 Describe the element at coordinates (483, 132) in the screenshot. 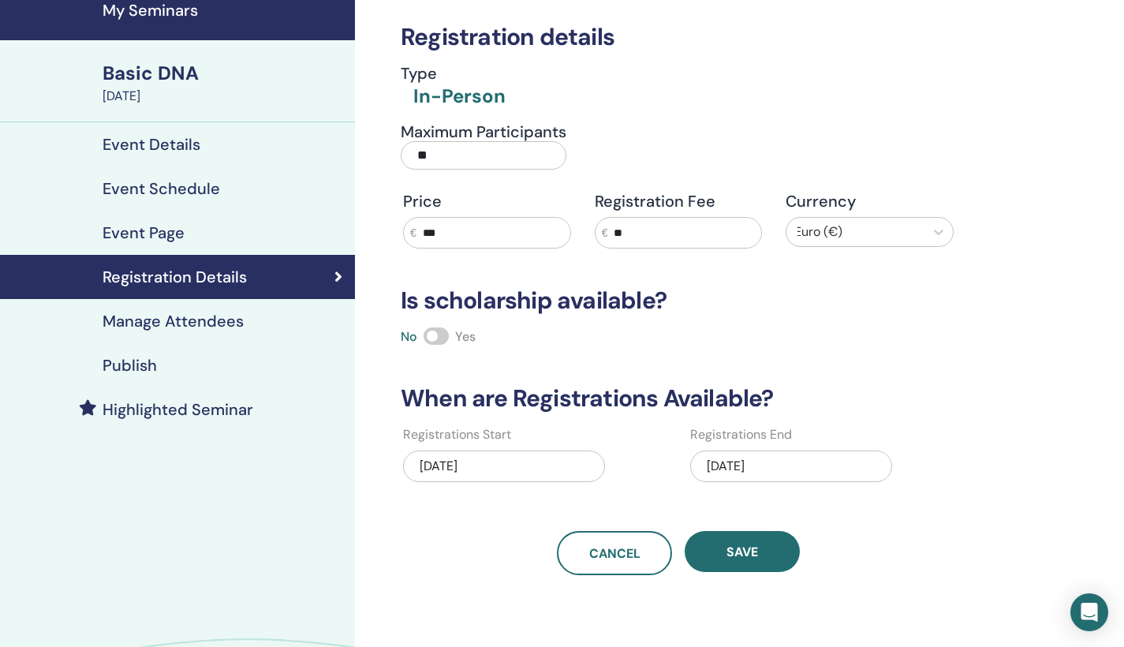

I see `h4: Maximum Participants` at that location.